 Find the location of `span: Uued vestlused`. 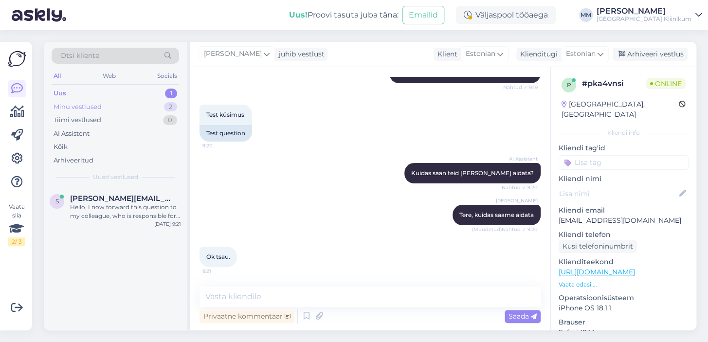

span: Uued vestlused is located at coordinates (115, 177).